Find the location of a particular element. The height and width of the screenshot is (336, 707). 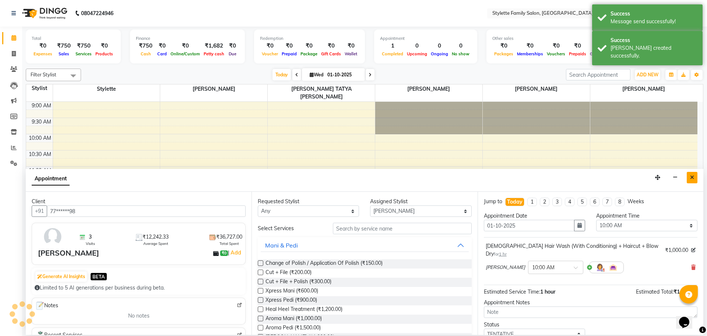

div: 9:30 AM is located at coordinates (41, 122).